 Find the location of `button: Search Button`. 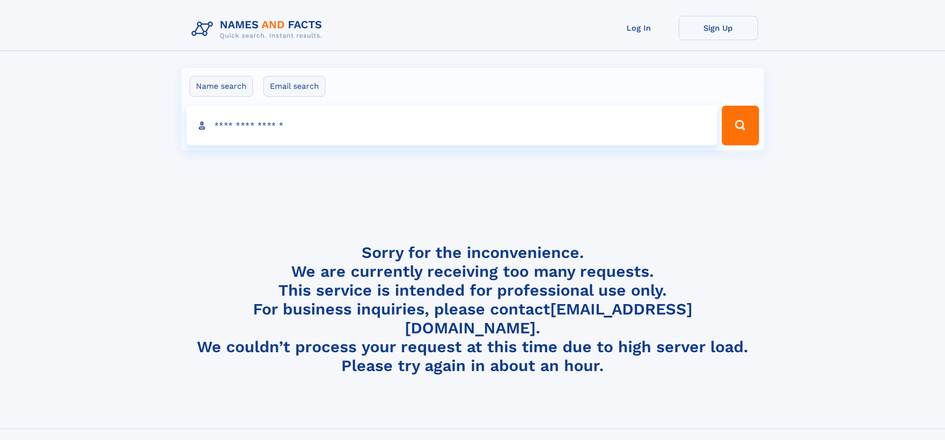

button: Search Button is located at coordinates (740, 126).